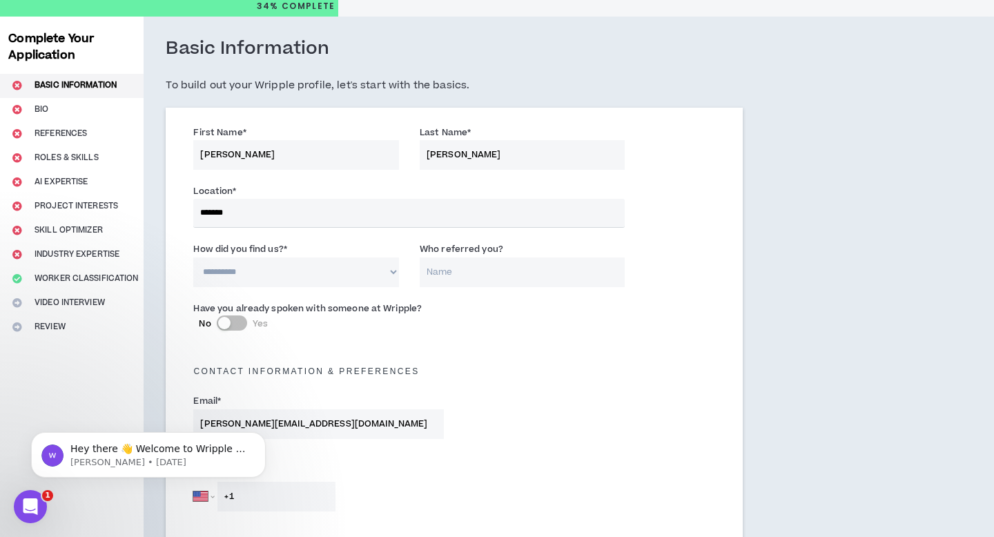 The image size is (994, 537). What do you see at coordinates (42, 52) in the screenshot?
I see `img: Profile image for Morgan` at bounding box center [42, 52].